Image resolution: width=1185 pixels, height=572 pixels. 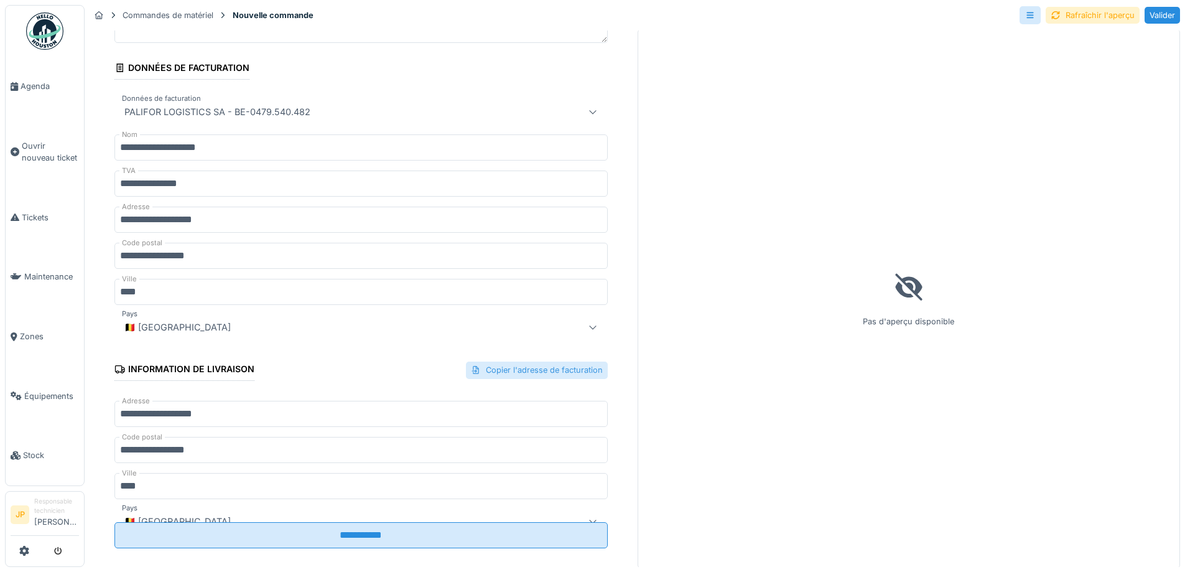 I want to click on div: Information de livraison, so click(x=184, y=370).